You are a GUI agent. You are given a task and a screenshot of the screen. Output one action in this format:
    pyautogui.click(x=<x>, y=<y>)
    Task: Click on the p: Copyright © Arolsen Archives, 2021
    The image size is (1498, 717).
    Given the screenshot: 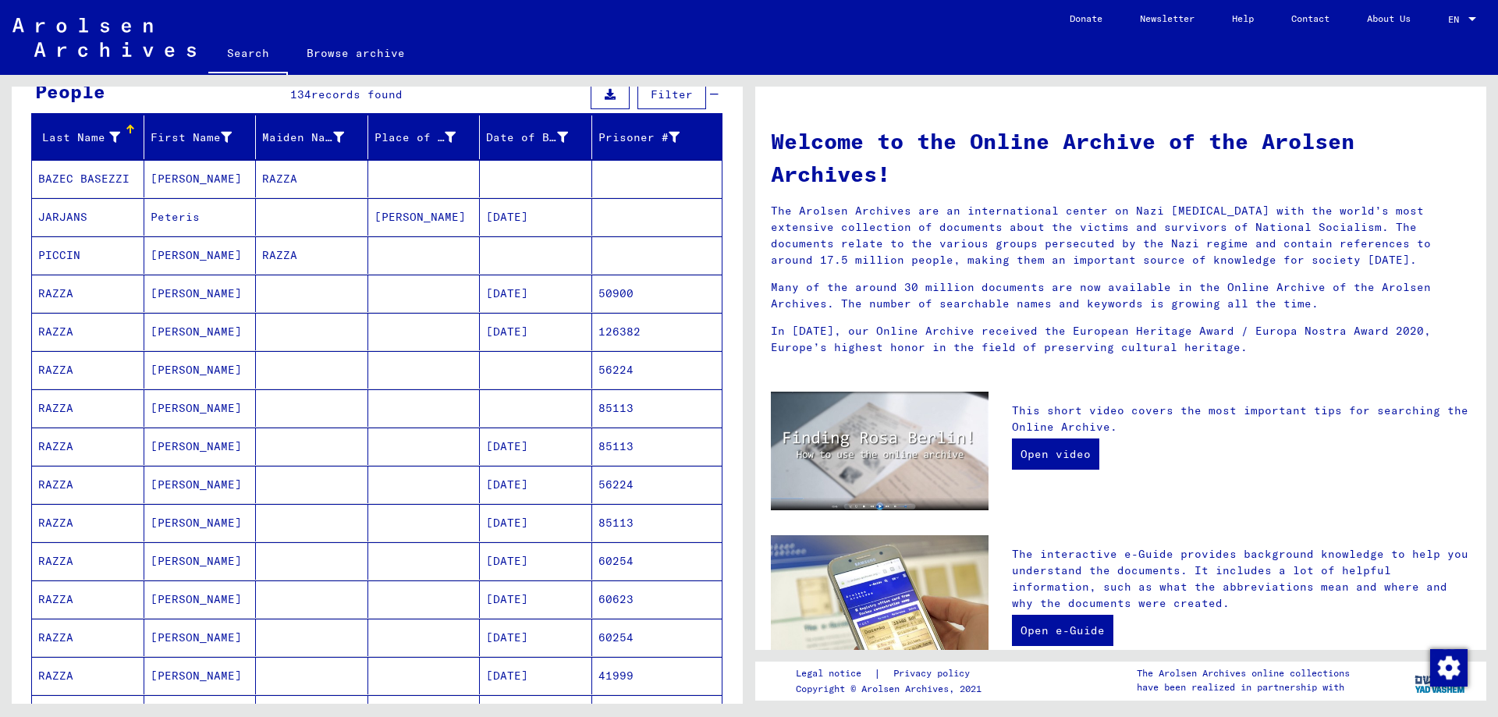 What is the action you would take?
    pyautogui.click(x=892, y=689)
    